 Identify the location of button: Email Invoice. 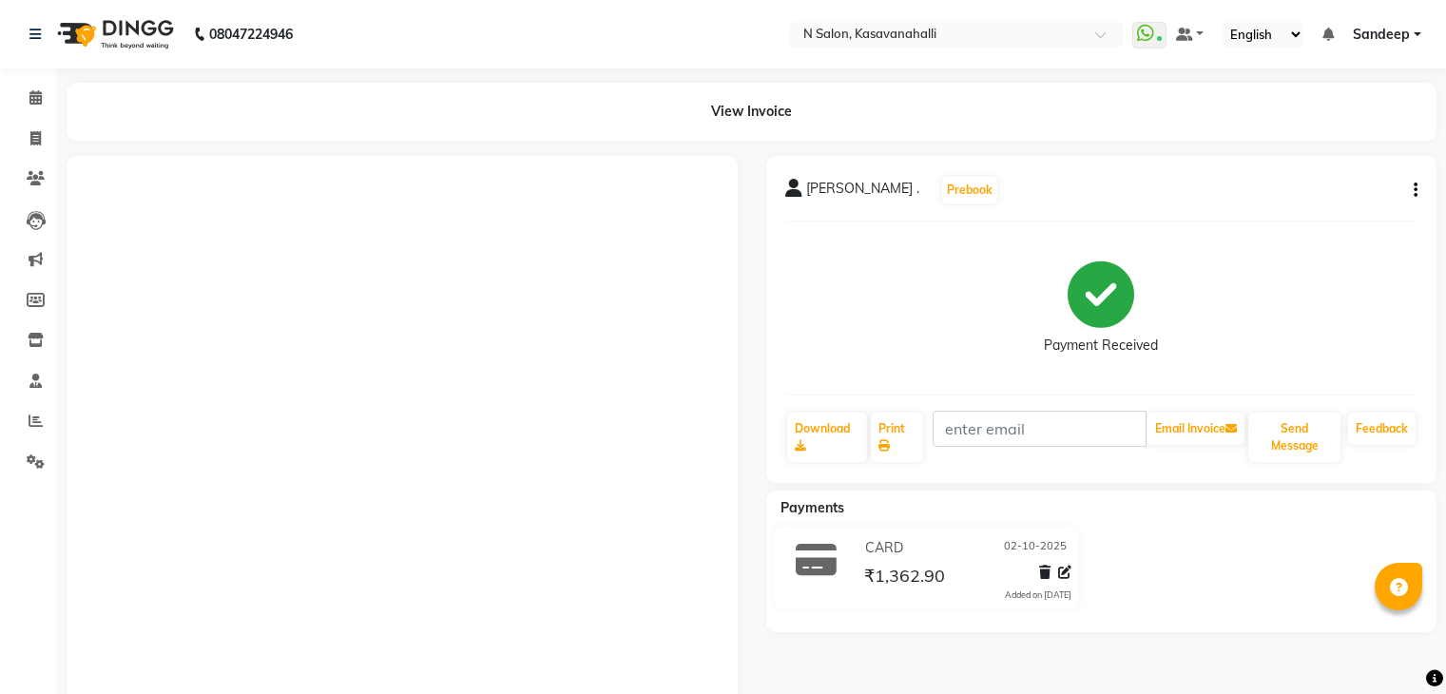
(1196, 429).